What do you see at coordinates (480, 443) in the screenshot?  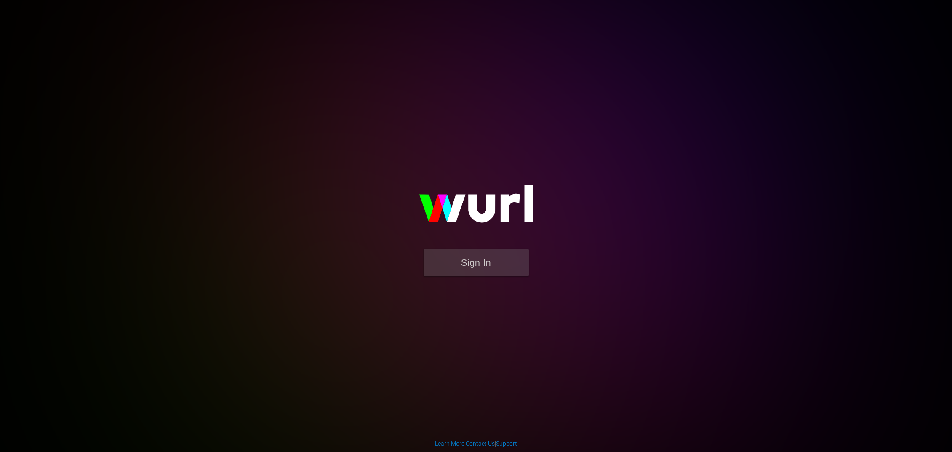 I see `a: Contact Us` at bounding box center [480, 443].